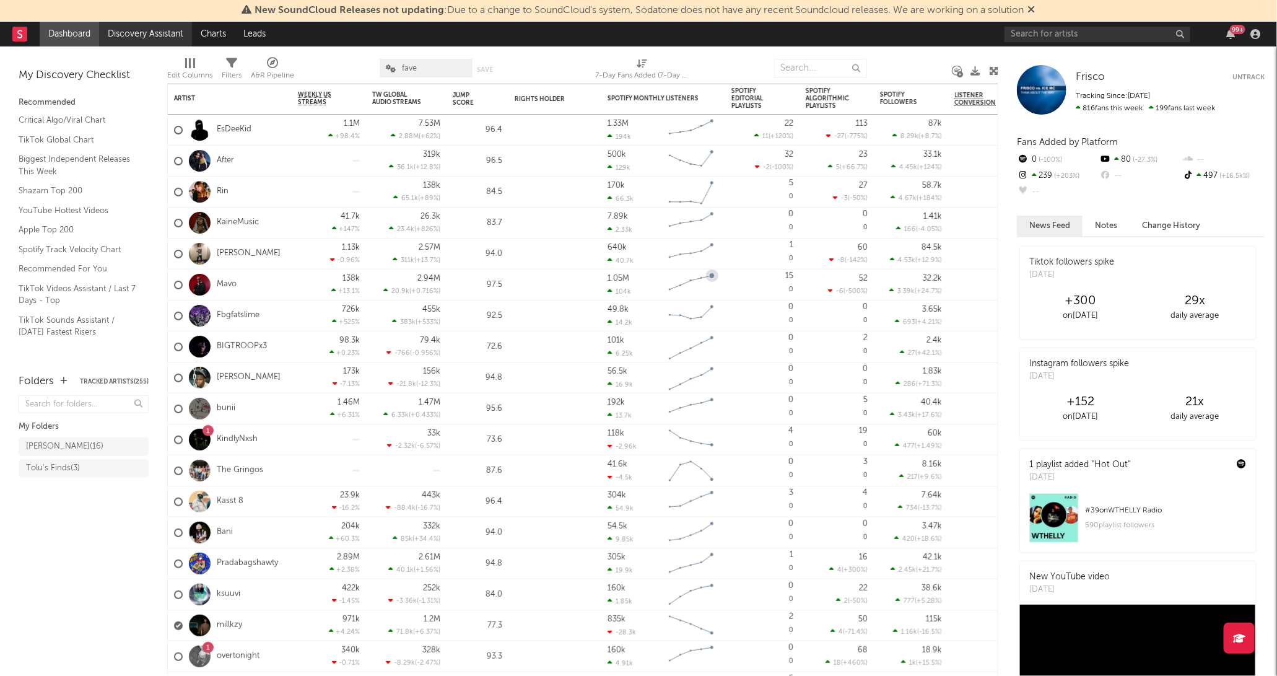  What do you see at coordinates (255, 34) in the screenshot?
I see `a: Leads` at bounding box center [255, 34].